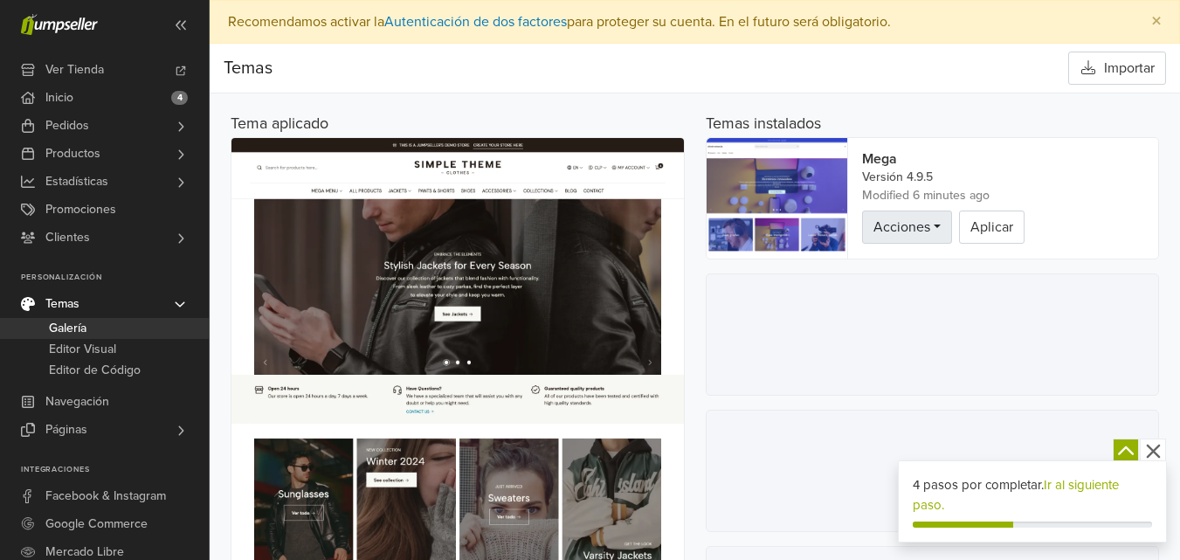  I want to click on h5: Temas instalados, so click(763, 124).